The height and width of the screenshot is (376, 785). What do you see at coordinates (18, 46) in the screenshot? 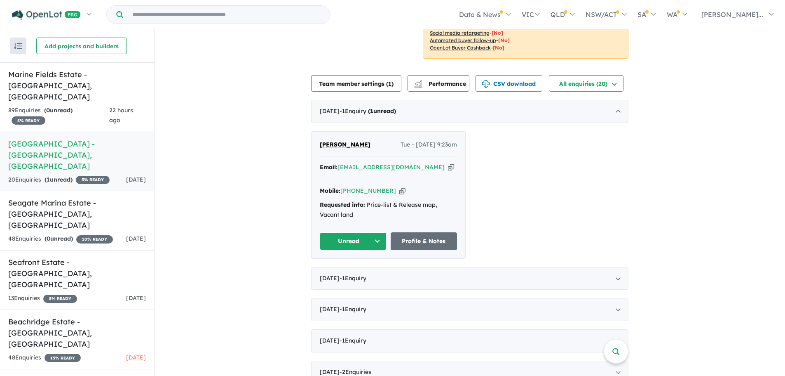
I see `img: sort.svg` at bounding box center [18, 46].